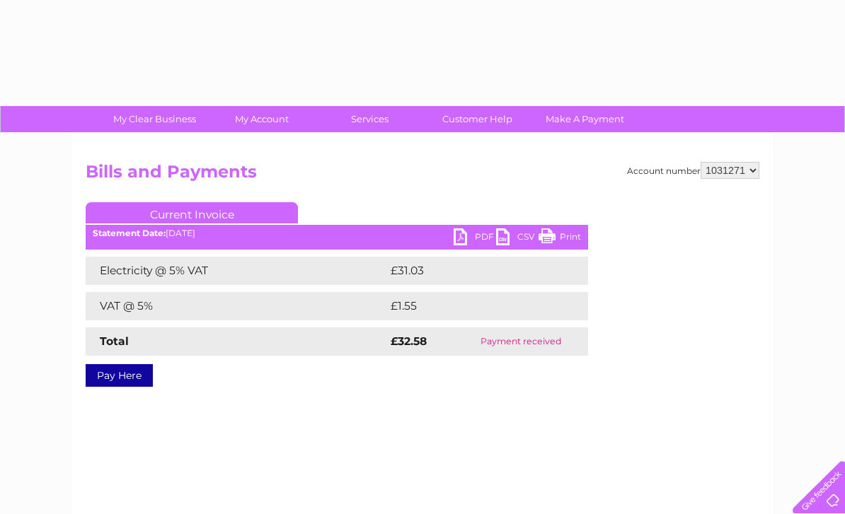 This screenshot has height=514, width=845. What do you see at coordinates (470, 306) in the screenshot?
I see `td: £1.55` at bounding box center [470, 306].